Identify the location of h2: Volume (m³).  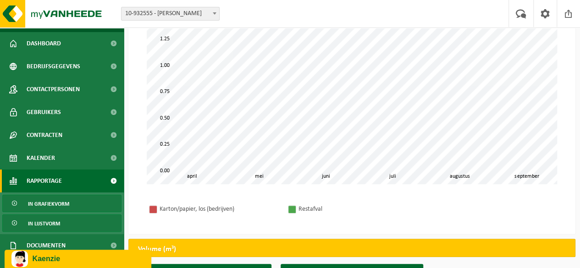
(157, 249).